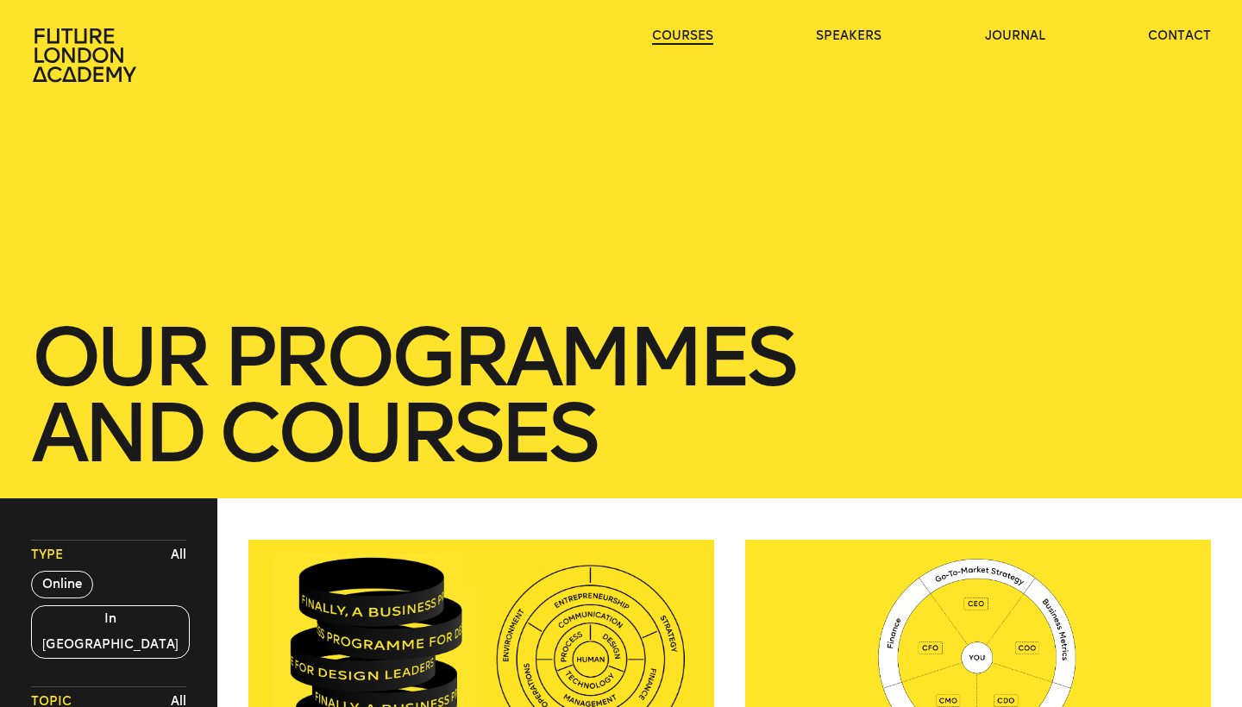  I want to click on a: courses, so click(682, 36).